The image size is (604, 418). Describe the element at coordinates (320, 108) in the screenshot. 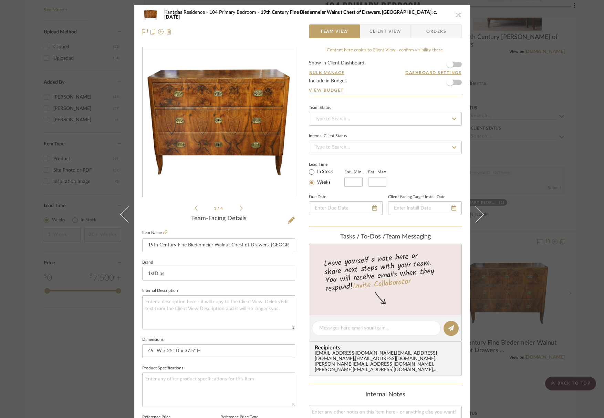

I see `div: Team Status` at that location.